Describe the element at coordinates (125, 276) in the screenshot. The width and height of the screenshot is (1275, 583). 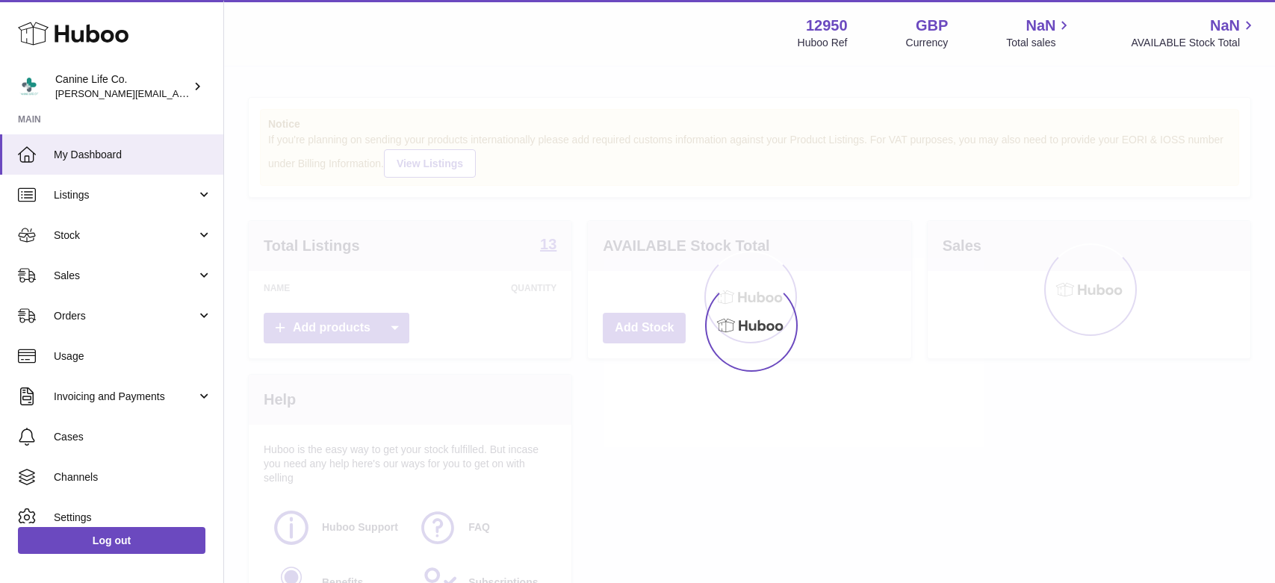
I see `span: Sales` at that location.